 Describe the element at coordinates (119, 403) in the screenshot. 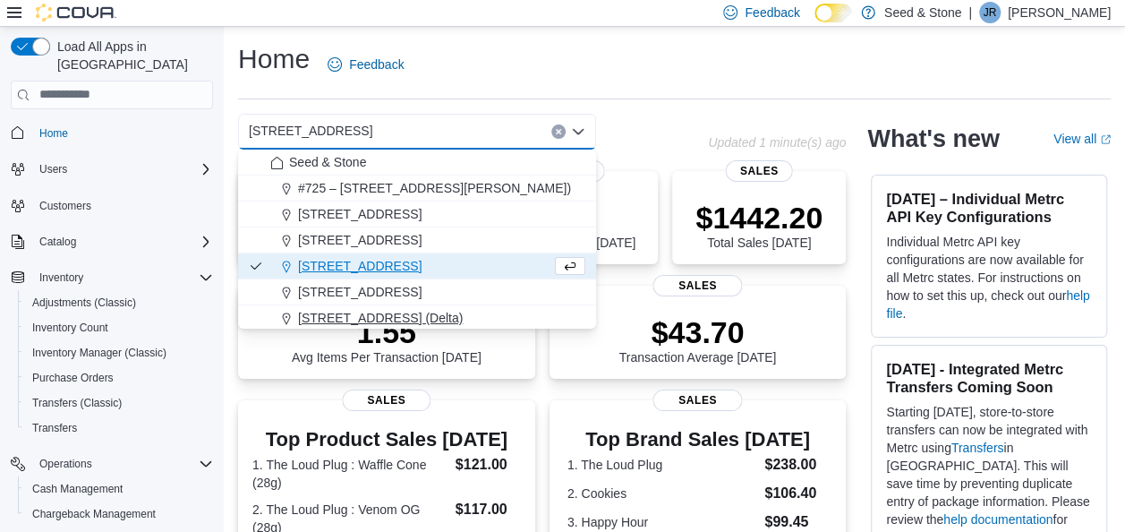

I see `button: Transfers (Classic)` at that location.